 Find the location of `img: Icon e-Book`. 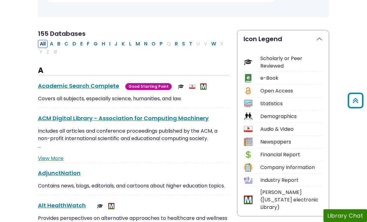

img: Icon e-Book is located at coordinates (248, 78).